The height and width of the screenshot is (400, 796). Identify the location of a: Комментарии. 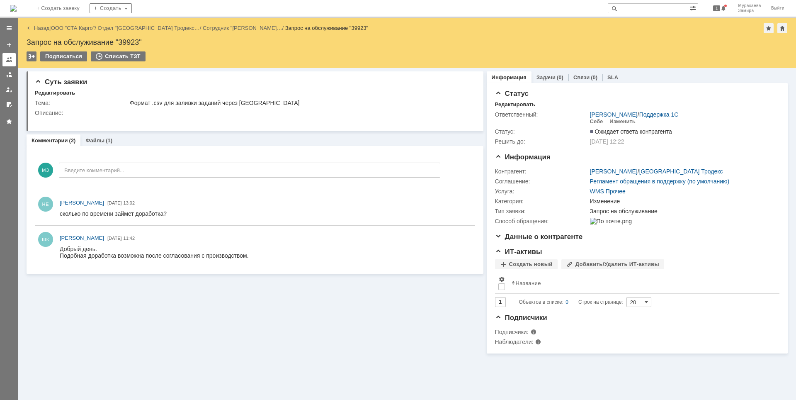
(50, 140).